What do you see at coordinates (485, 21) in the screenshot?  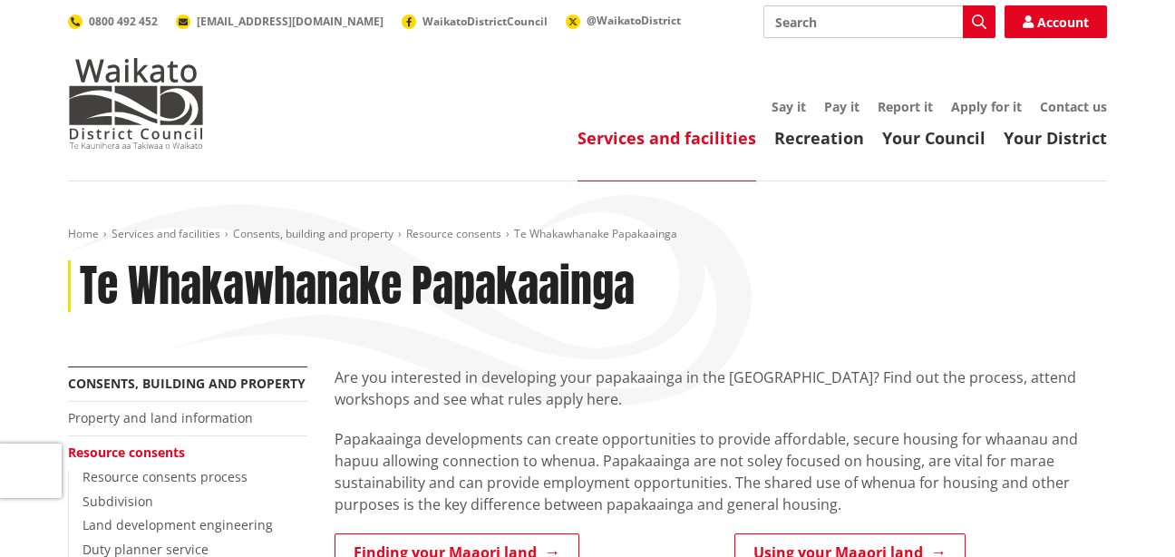 I see `span: WaikatoDistrictCouncil` at bounding box center [485, 21].